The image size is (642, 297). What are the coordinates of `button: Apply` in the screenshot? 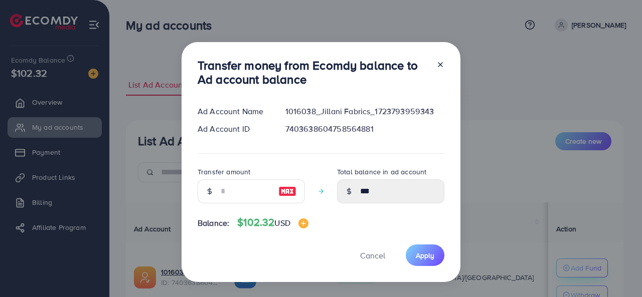 It's located at (425, 255).